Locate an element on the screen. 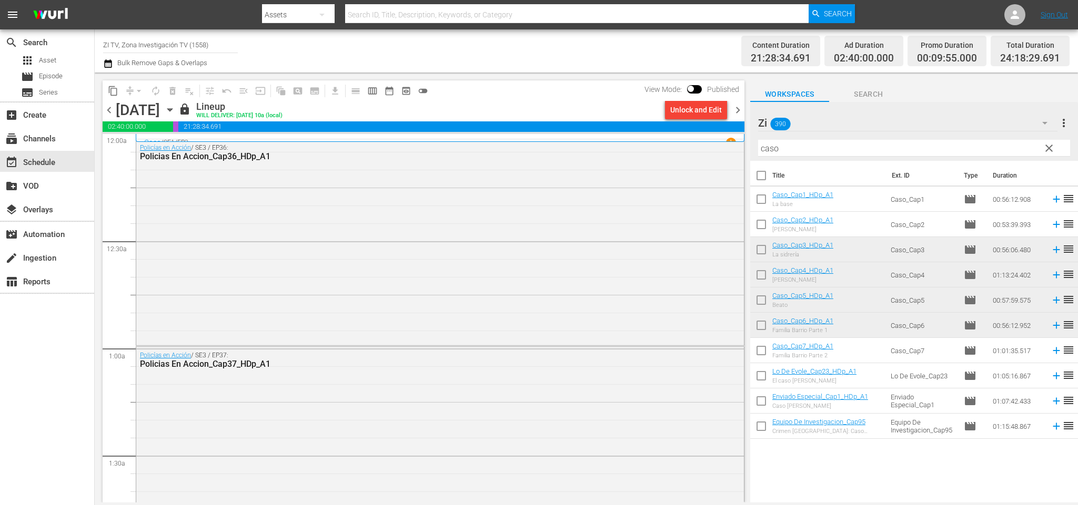 Image resolution: width=1078 pixels, height=505 pixels. a: Caso_Cap5_HDp_A1 is located at coordinates (803, 296).